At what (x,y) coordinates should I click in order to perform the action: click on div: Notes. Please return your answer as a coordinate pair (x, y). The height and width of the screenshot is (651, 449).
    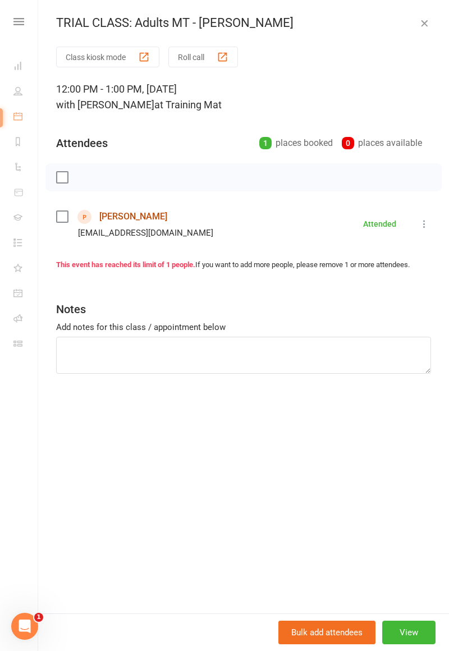
    Looking at the image, I should click on (71, 309).